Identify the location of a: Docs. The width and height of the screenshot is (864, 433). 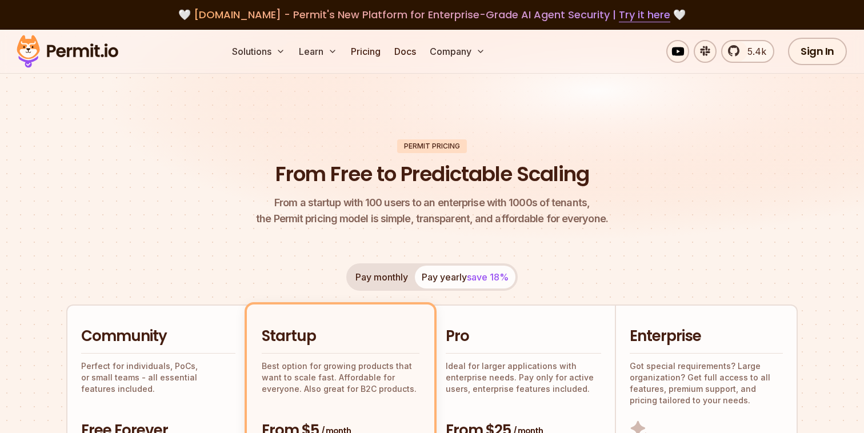
(405, 51).